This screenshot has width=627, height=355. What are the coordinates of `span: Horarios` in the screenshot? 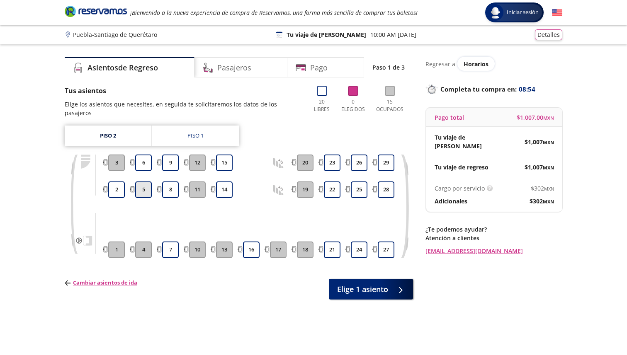 It's located at (476, 64).